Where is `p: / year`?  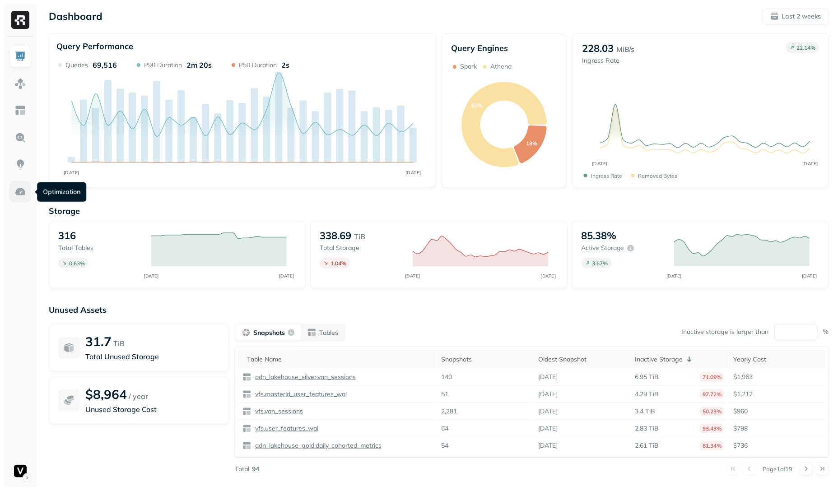 p: / year is located at coordinates (138, 396).